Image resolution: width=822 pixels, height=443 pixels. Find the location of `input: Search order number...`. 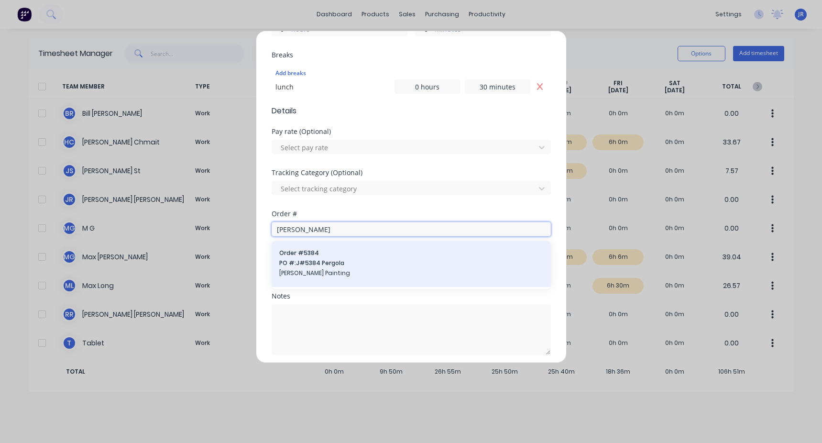

input: Search order number... is located at coordinates (411, 229).